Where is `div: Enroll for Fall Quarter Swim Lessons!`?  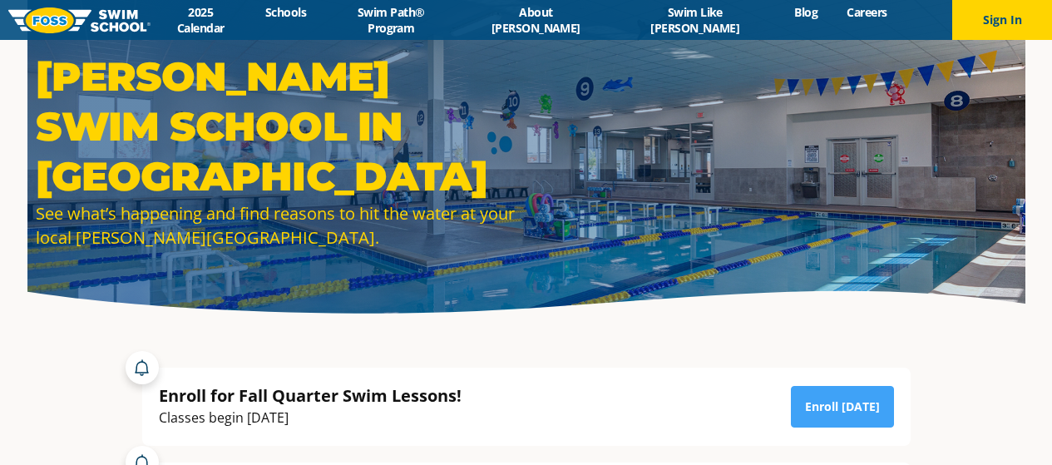
div: Enroll for Fall Quarter Swim Lessons! is located at coordinates (310, 395).